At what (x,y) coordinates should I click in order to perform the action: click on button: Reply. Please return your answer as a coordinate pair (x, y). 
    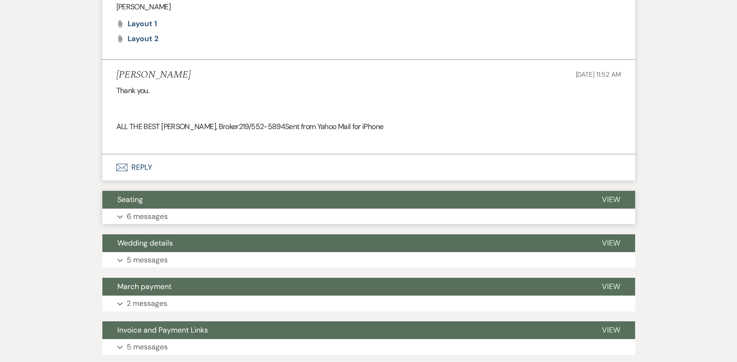
    Looking at the image, I should click on (369, 167).